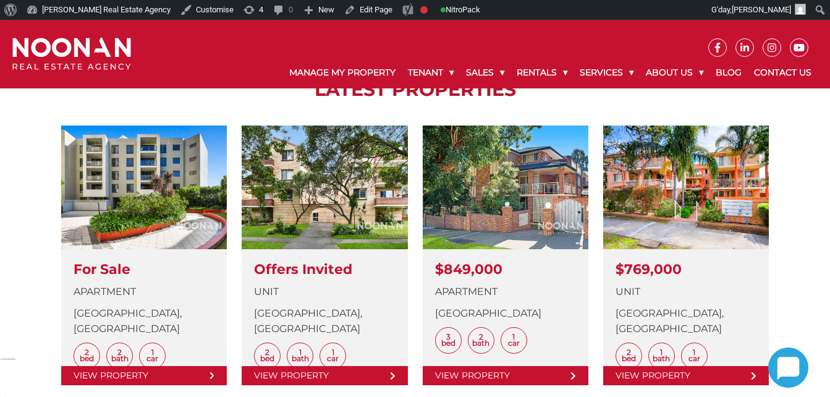  I want to click on a: Sales, so click(485, 72).